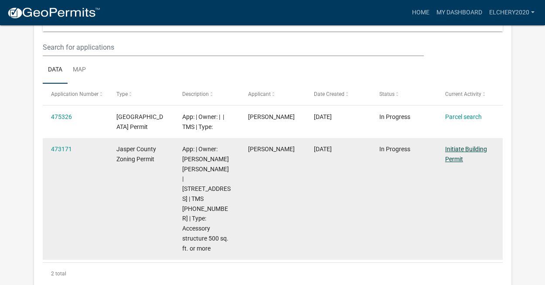 The image size is (545, 285). What do you see at coordinates (259, 94) in the screenshot?
I see `span: Applicant` at bounding box center [259, 94].